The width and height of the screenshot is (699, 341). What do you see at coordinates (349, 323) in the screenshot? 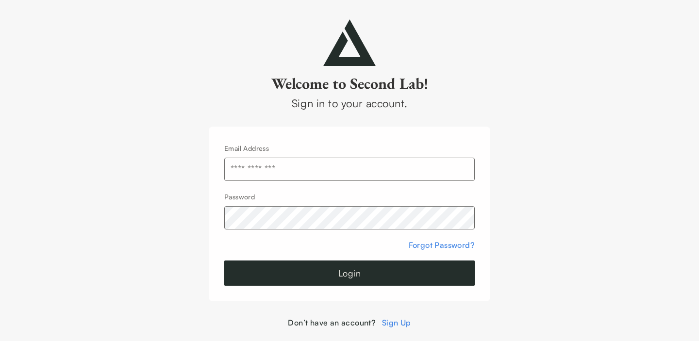
I see `div: Don’t have an account?` at bounding box center [349, 323].